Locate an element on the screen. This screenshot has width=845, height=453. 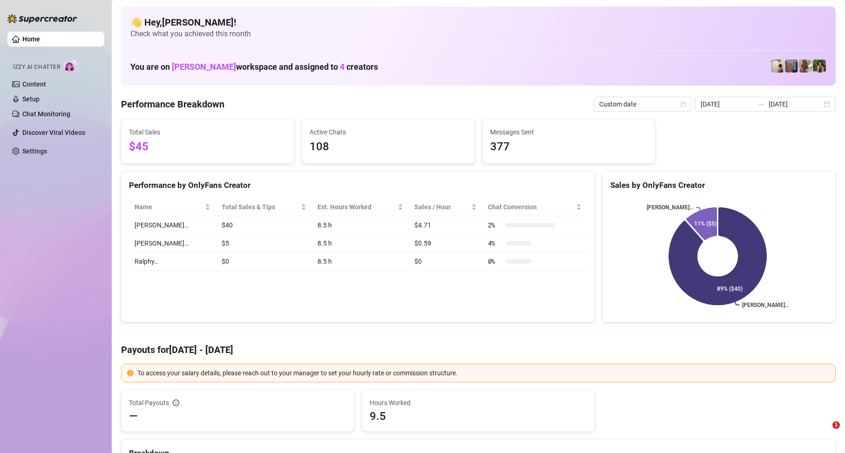
span: calendar is located at coordinates (683, 104).